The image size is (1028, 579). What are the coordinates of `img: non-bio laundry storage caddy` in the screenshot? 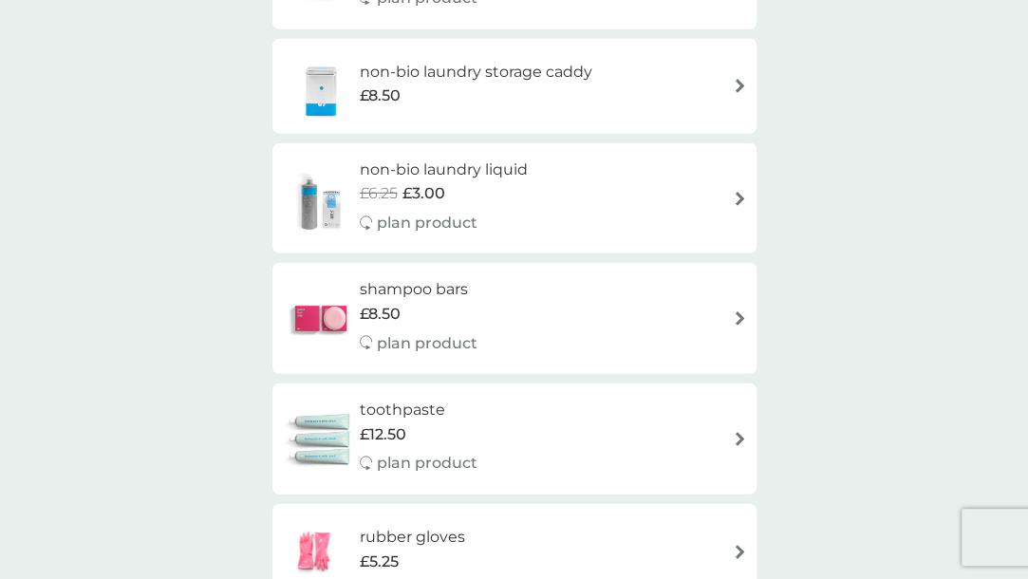 It's located at (321, 86).